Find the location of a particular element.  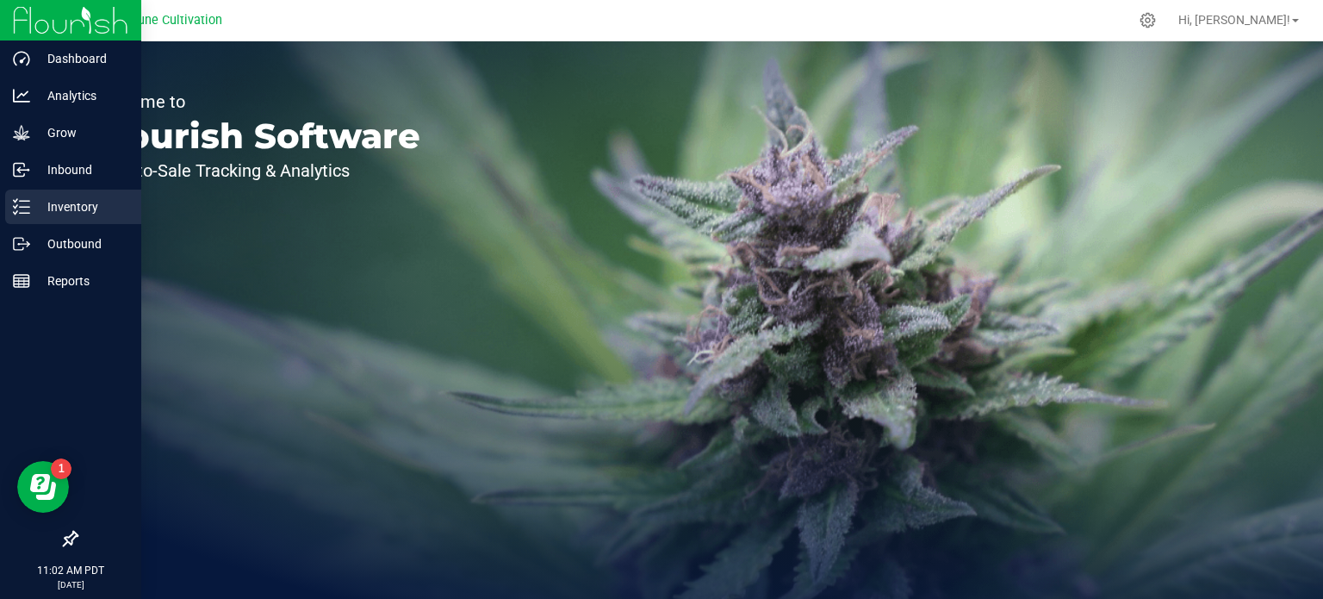

span: 1 is located at coordinates (10, 9).